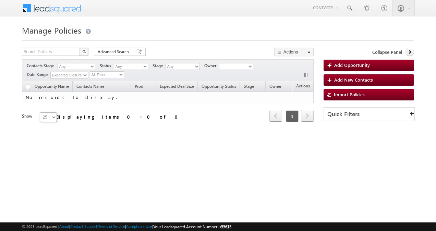  I want to click on td: No records to display., so click(167, 97).